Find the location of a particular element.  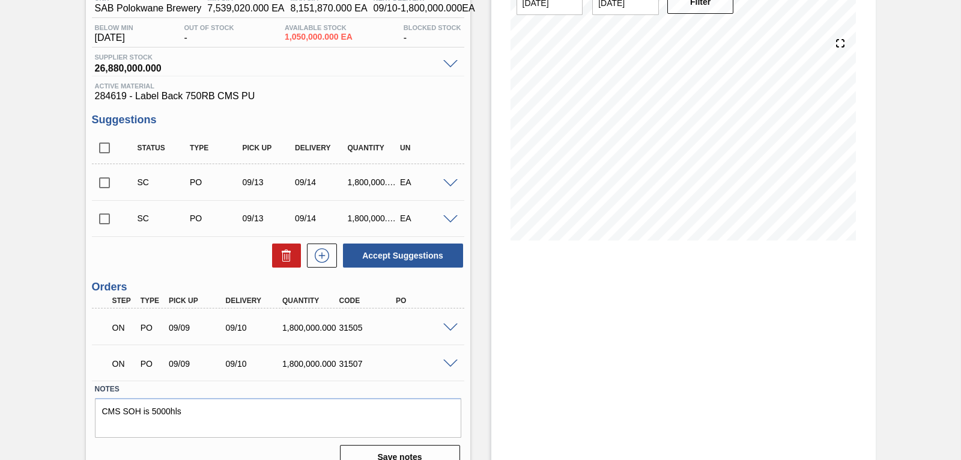

span: Available Stock is located at coordinates (318, 28).